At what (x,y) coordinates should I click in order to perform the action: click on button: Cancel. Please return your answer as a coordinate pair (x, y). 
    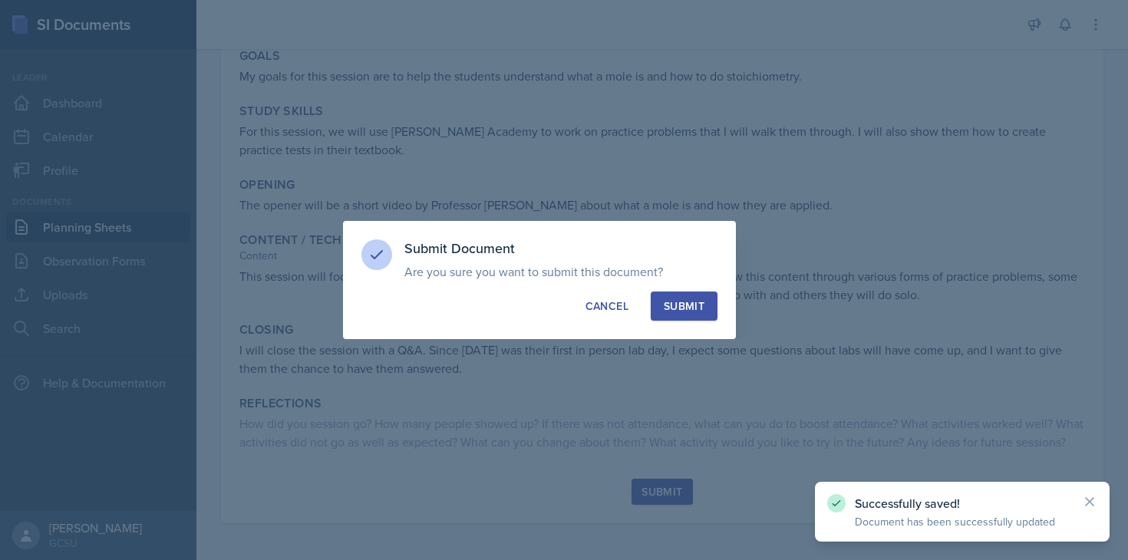
    Looking at the image, I should click on (607, 306).